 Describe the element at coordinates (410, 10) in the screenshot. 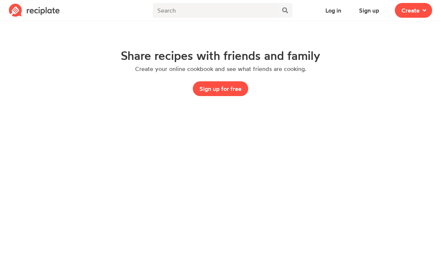

I see `span: Create` at that location.